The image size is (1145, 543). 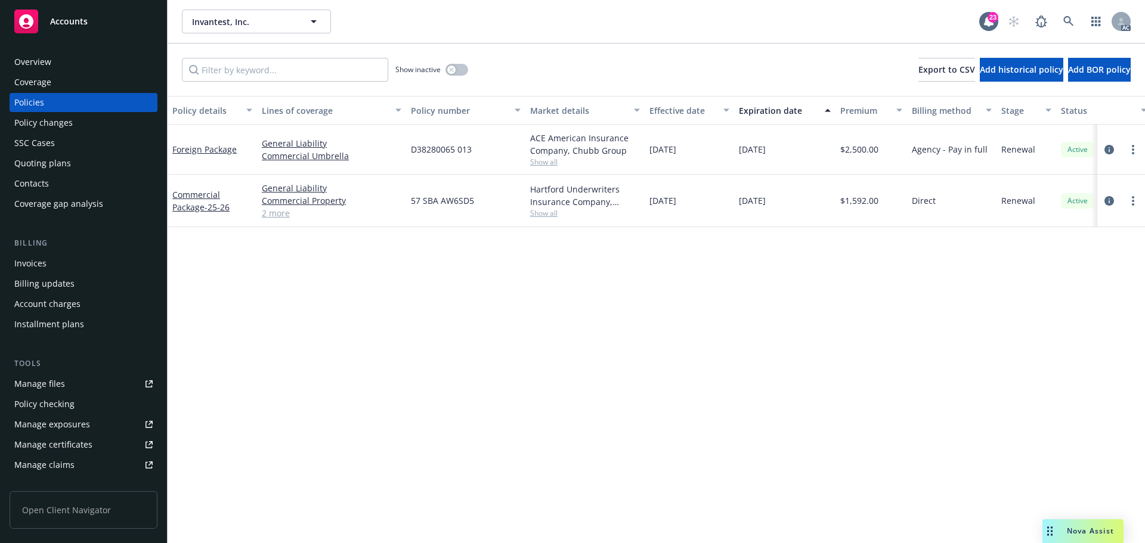 I want to click on span: $2,500.00, so click(x=859, y=149).